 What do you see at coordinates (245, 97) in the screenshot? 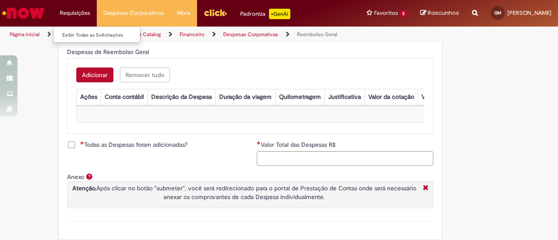
I see `th: Duração da viagem` at bounding box center [245, 97].